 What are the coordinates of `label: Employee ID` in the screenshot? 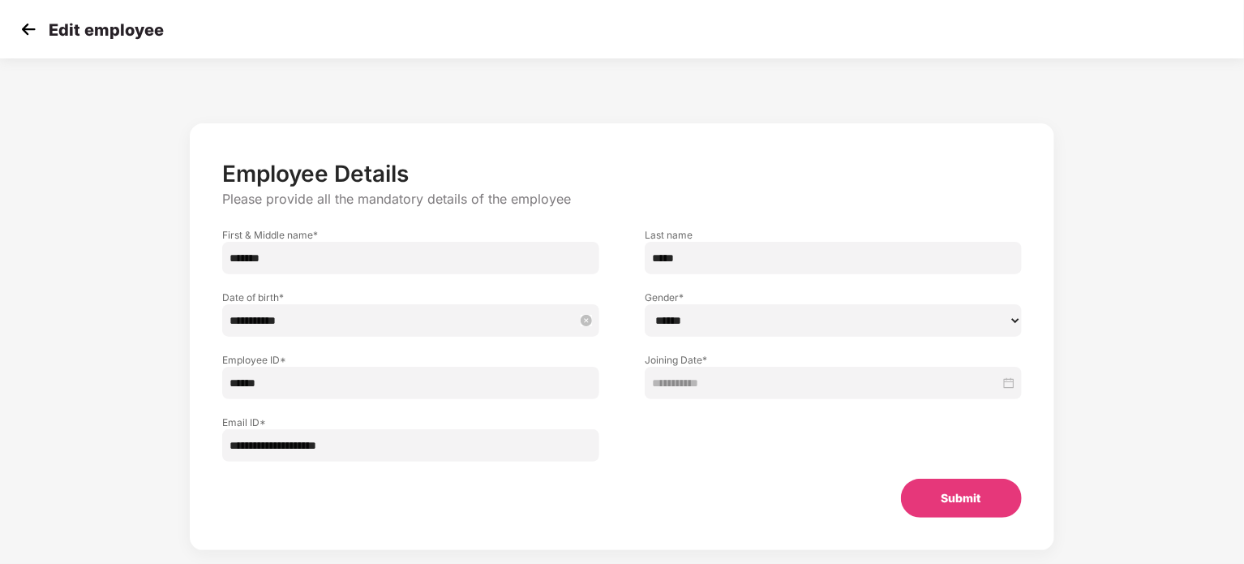 It's located at (410, 359).